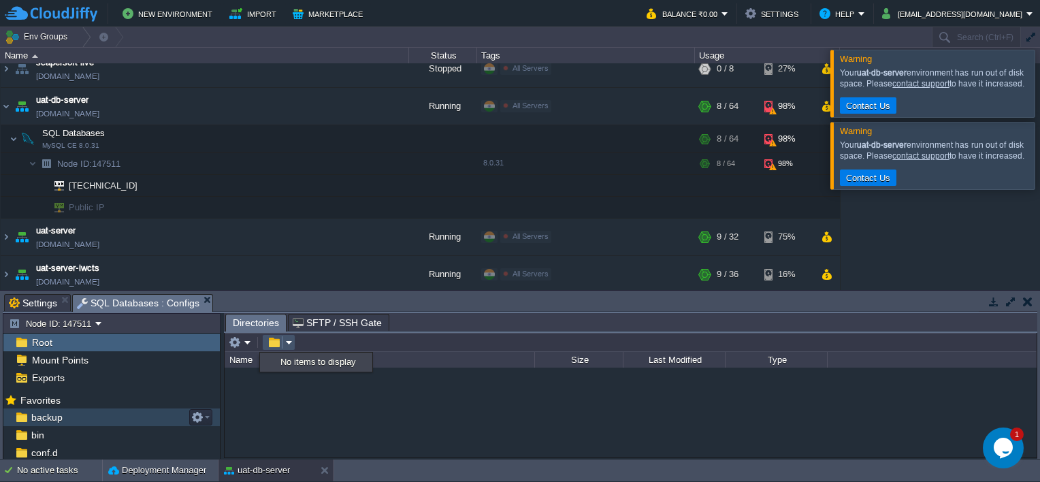 The width and height of the screenshot is (1040, 482). What do you see at coordinates (728, 237) in the screenshot?
I see `div: 9 / 32` at bounding box center [728, 237].